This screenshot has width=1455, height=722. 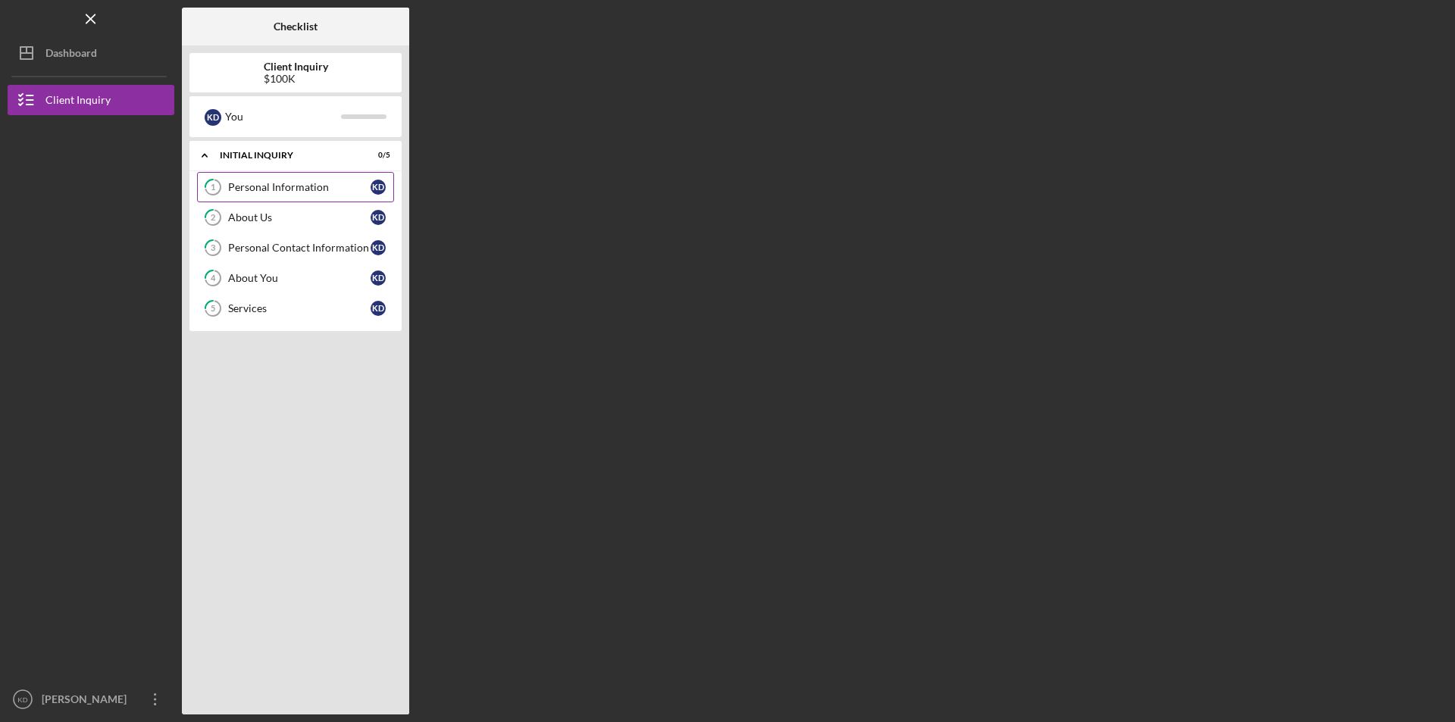 I want to click on div: 0 / 5, so click(x=377, y=155).